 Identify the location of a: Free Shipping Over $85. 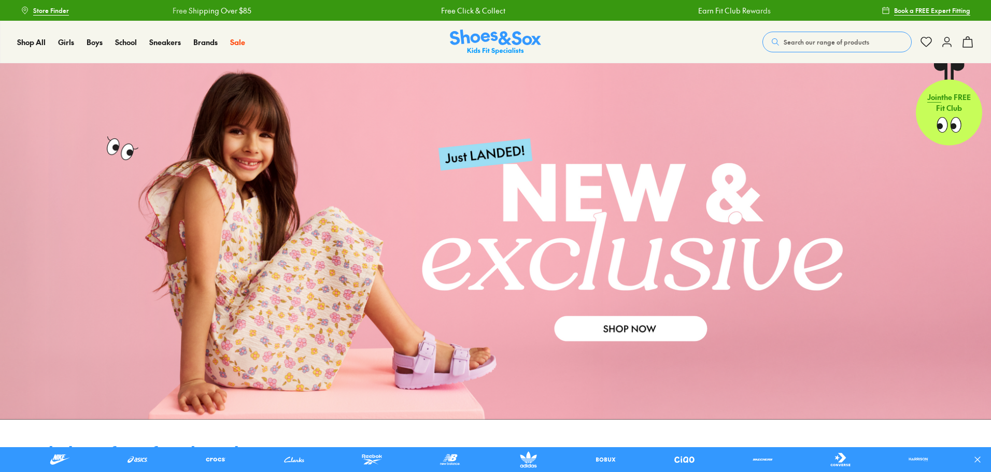
(188, 10).